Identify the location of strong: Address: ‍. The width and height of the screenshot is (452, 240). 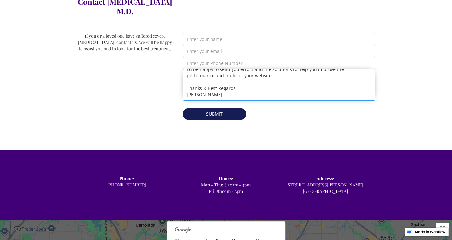
(325, 179).